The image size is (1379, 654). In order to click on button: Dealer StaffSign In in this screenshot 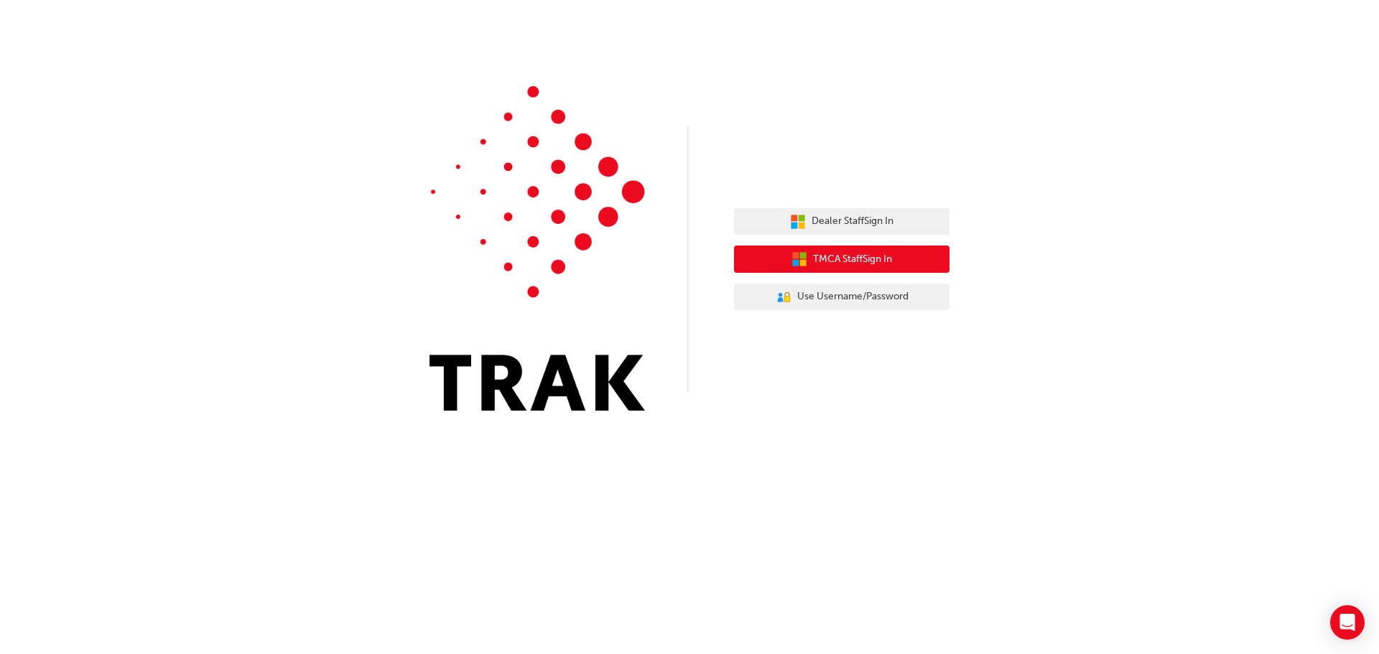, I will do `click(842, 222)`.